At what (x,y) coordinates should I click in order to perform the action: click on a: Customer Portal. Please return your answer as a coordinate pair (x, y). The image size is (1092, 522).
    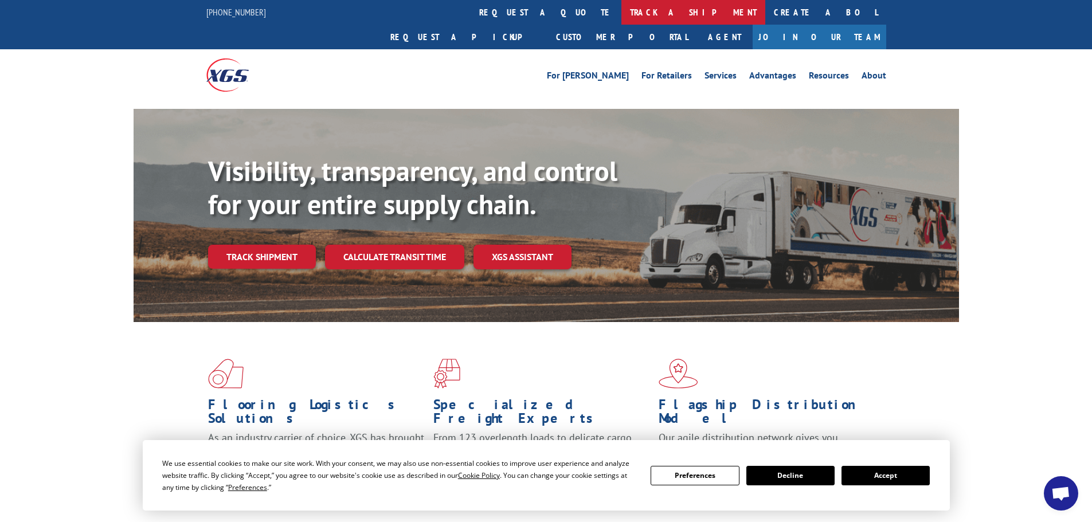
    Looking at the image, I should click on (622, 37).